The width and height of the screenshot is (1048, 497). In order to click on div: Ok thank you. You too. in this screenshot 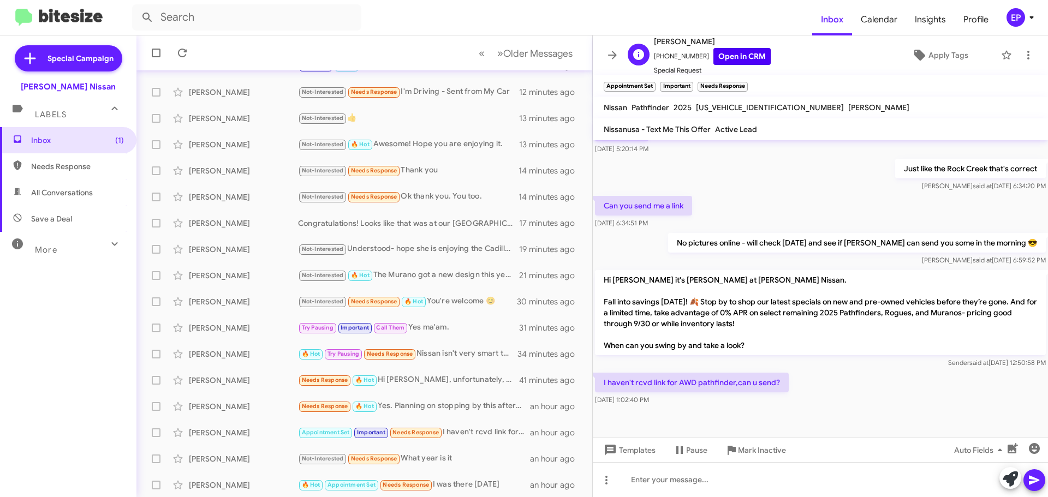, I will do `click(408, 197)`.